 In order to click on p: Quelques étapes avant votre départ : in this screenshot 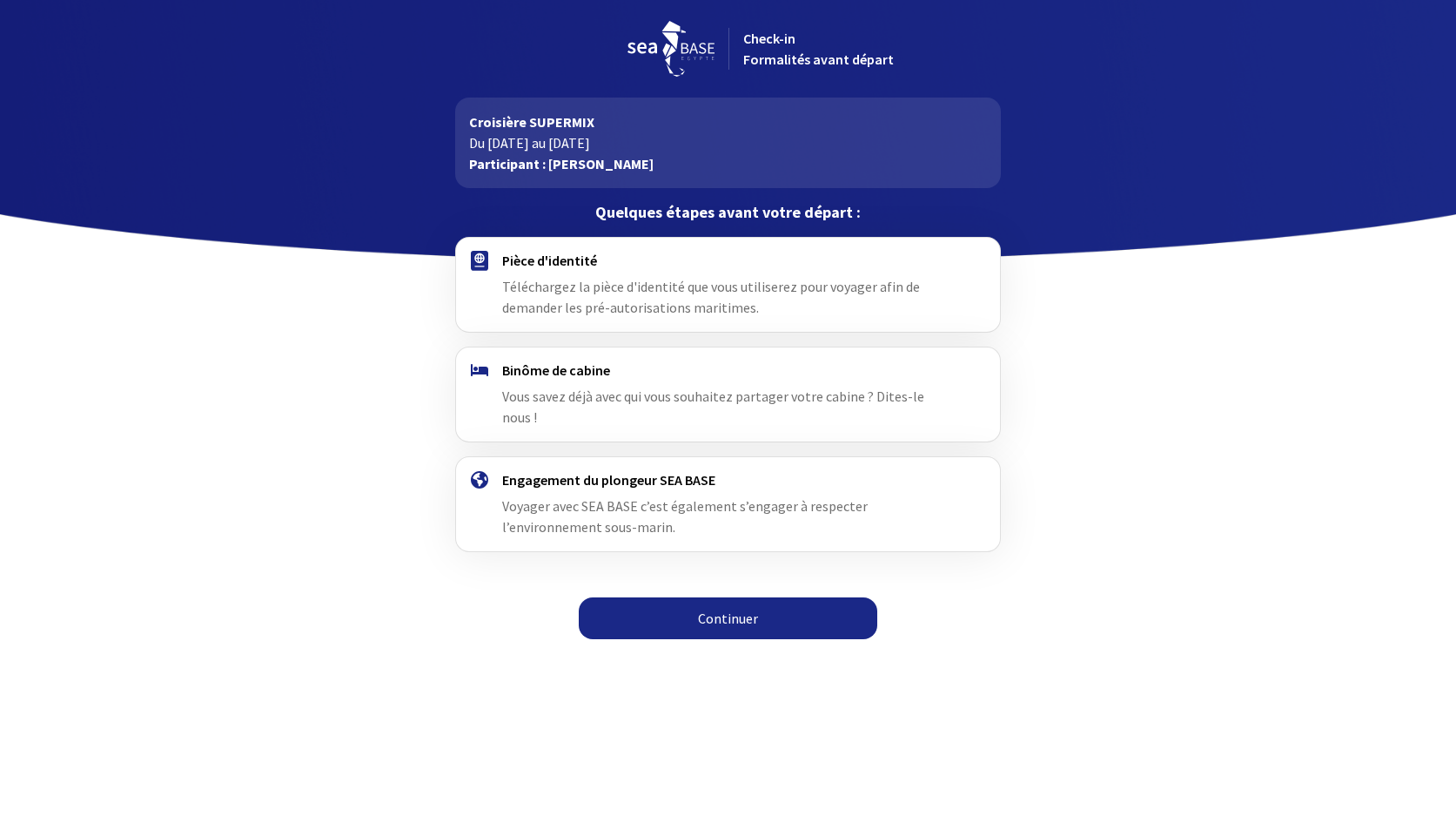, I will do `click(728, 212)`.